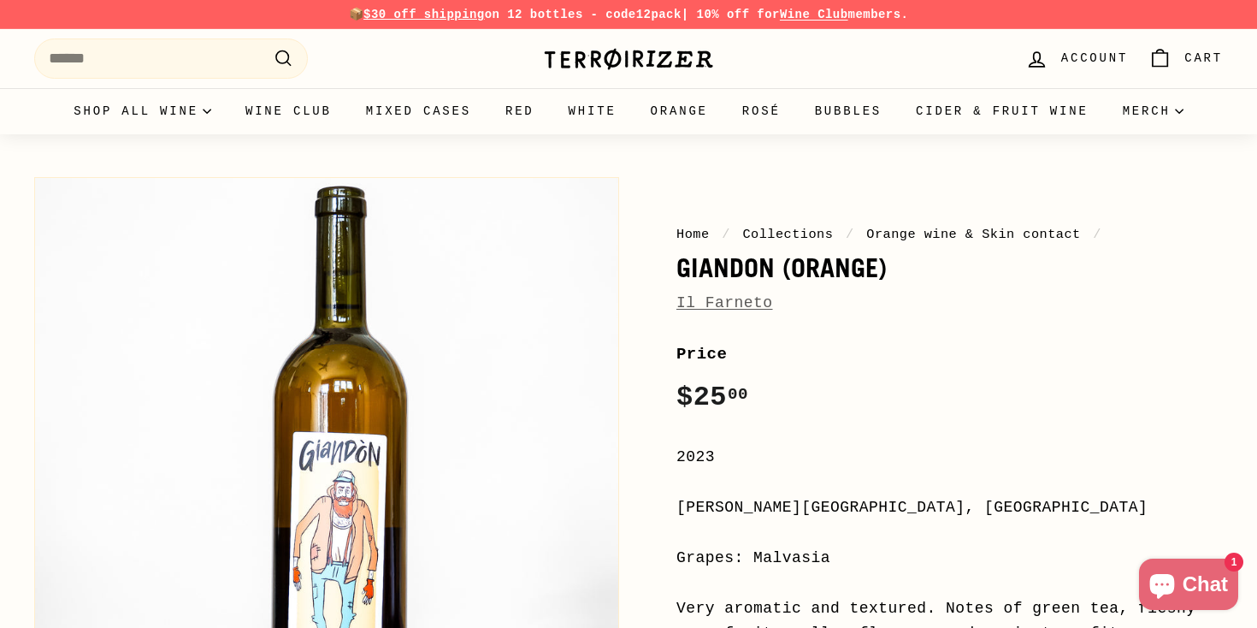 The height and width of the screenshot is (628, 1257). What do you see at coordinates (949, 354) in the screenshot?
I see `label: Price` at bounding box center [949, 354].